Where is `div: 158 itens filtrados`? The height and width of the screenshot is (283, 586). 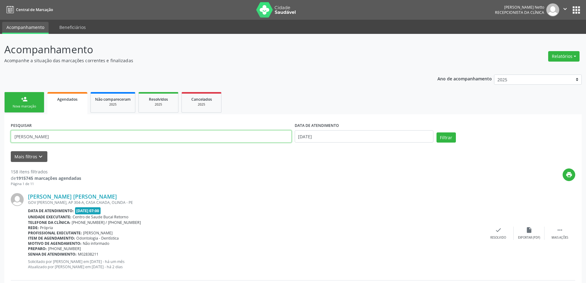
div: 158 itens filtrados is located at coordinates (46, 171).